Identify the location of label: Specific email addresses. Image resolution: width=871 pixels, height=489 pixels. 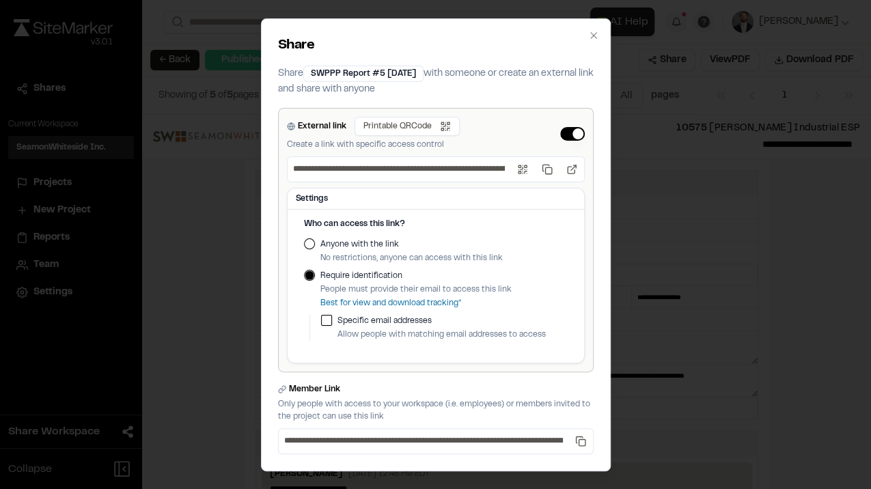
(452, 321).